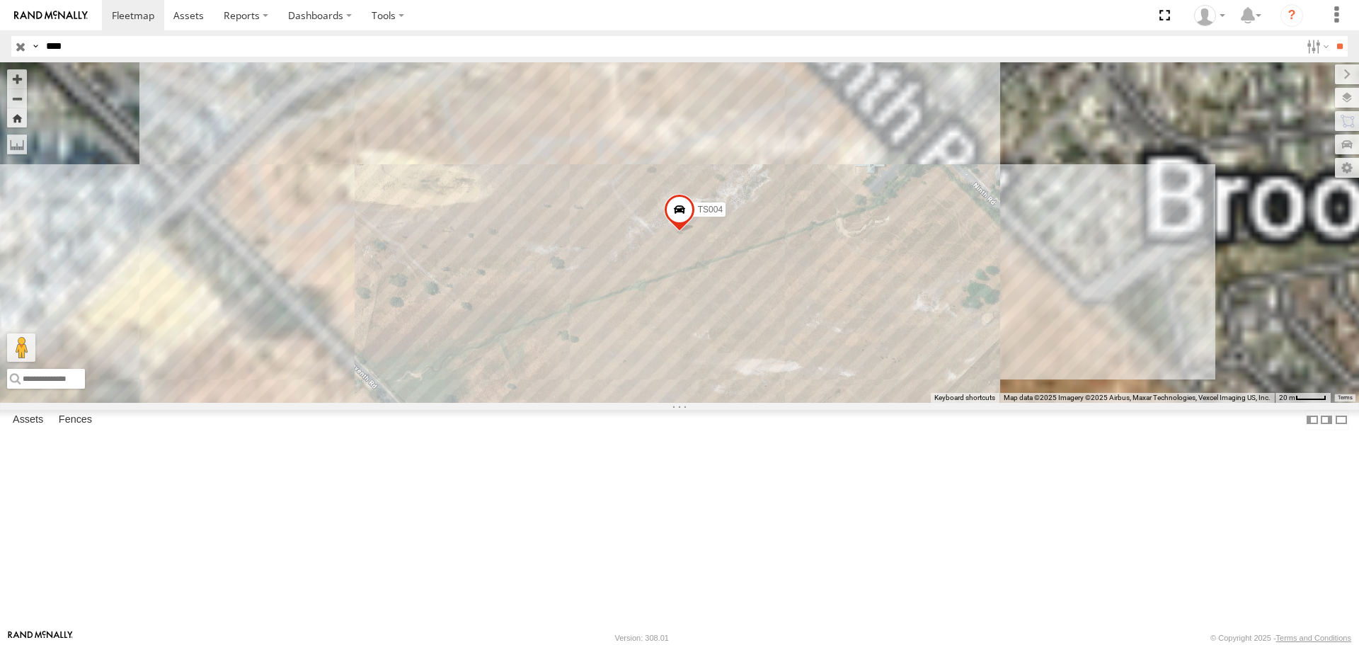 The image size is (1359, 645). What do you see at coordinates (1342, 420) in the screenshot?
I see `label: Hide Summary Table` at bounding box center [1342, 420].